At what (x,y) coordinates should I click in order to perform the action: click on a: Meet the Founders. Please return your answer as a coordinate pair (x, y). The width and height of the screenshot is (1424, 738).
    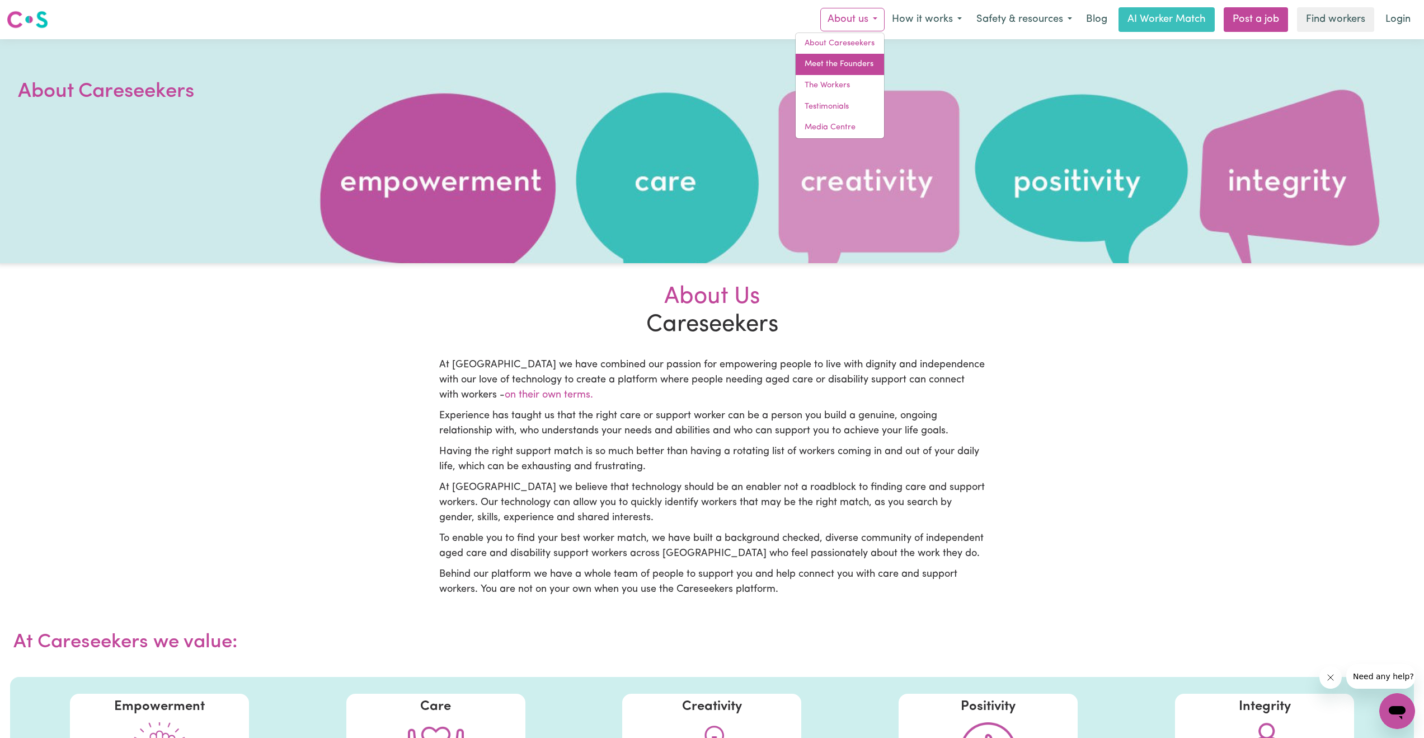
    Looking at the image, I should click on (840, 64).